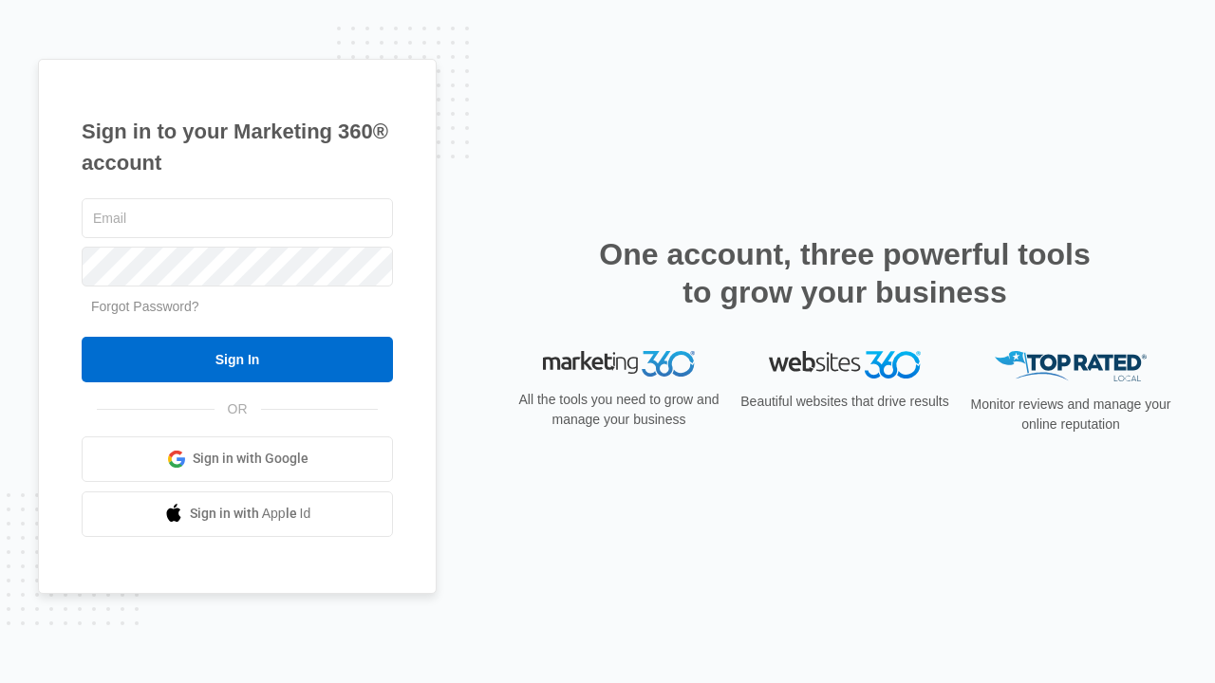 This screenshot has height=683, width=1215. I want to click on img: Marketing 360, so click(619, 364).